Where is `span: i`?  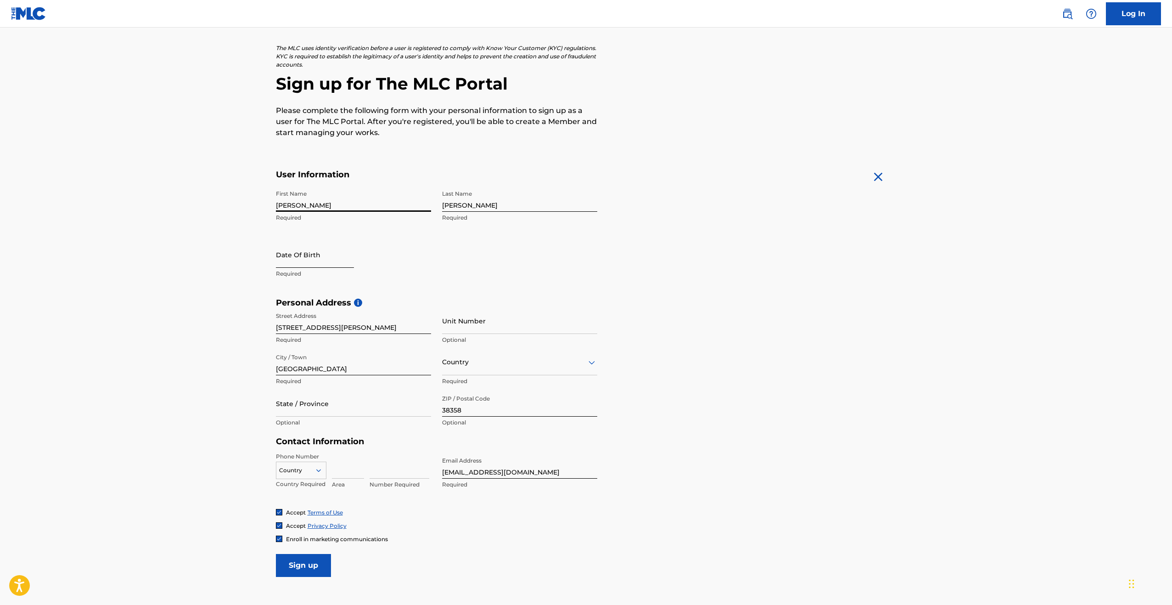 span: i is located at coordinates (358, 303).